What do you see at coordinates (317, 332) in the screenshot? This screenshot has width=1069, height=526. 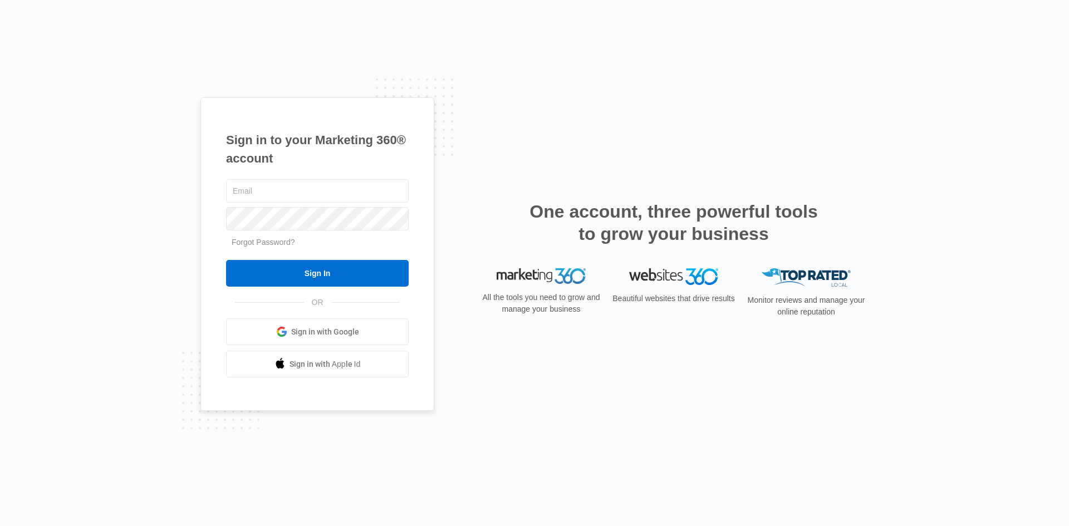 I see `a: Sign in with Google` at bounding box center [317, 332].